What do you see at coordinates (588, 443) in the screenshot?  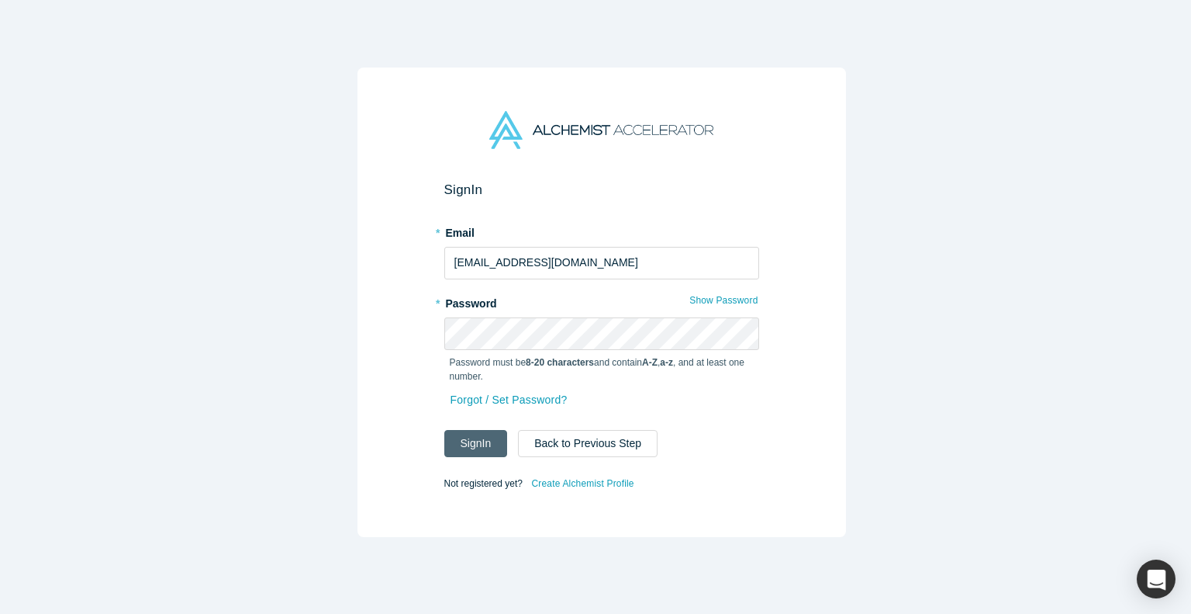 I see `button: Back to Previous Step` at bounding box center [588, 443].